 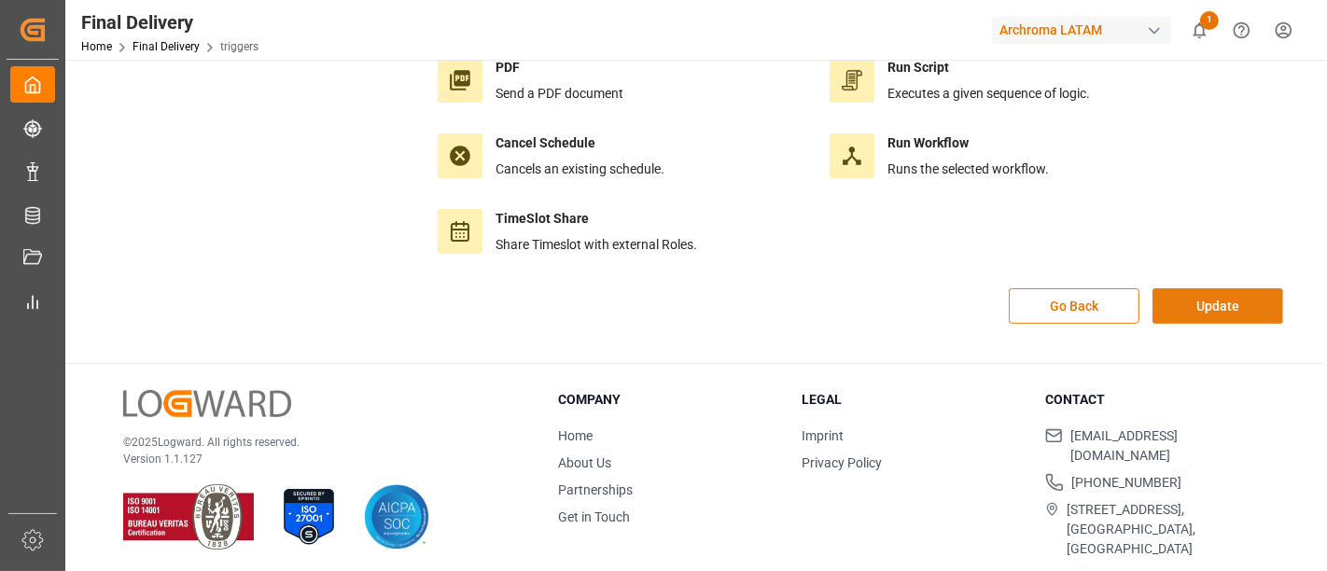 I want to click on button: Update, so click(x=1218, y=306).